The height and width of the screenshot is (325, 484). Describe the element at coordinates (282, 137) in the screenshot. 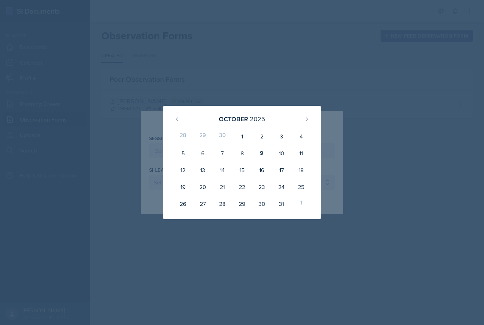

I see `div: 3` at that location.